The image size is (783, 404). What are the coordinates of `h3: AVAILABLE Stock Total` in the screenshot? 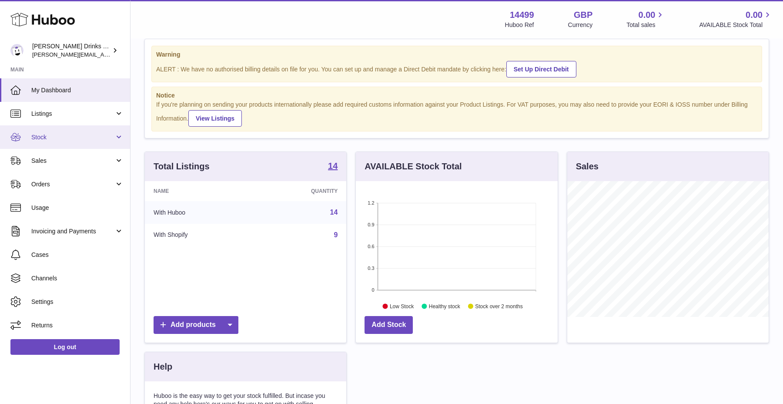 It's located at (413, 166).